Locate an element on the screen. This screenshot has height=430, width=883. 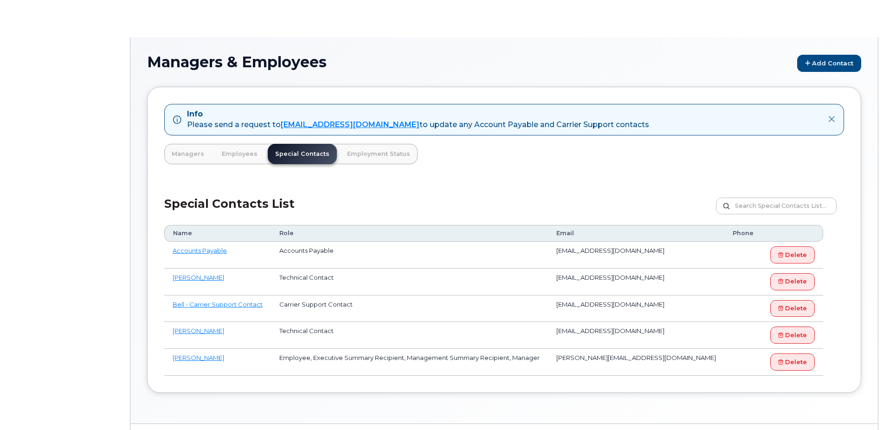
a: Bell - Carrier Support Contact is located at coordinates (218, 304).